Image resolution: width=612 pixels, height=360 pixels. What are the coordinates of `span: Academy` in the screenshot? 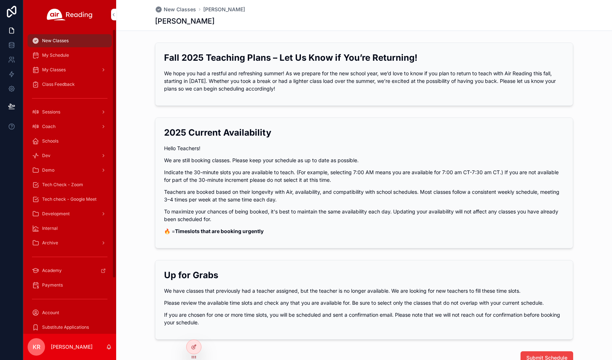 It's located at (52, 270).